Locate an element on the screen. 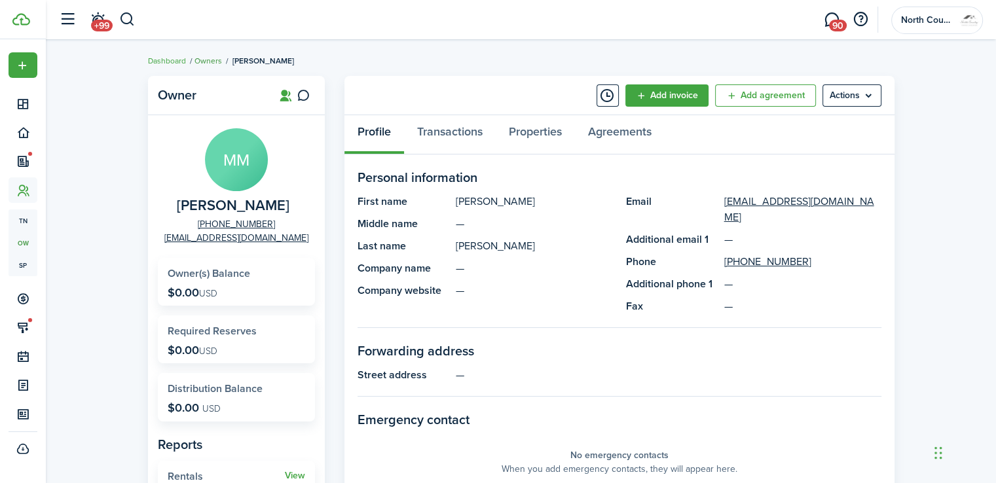 The height and width of the screenshot is (483, 996). panel-main-title: Email is located at coordinates (672, 210).